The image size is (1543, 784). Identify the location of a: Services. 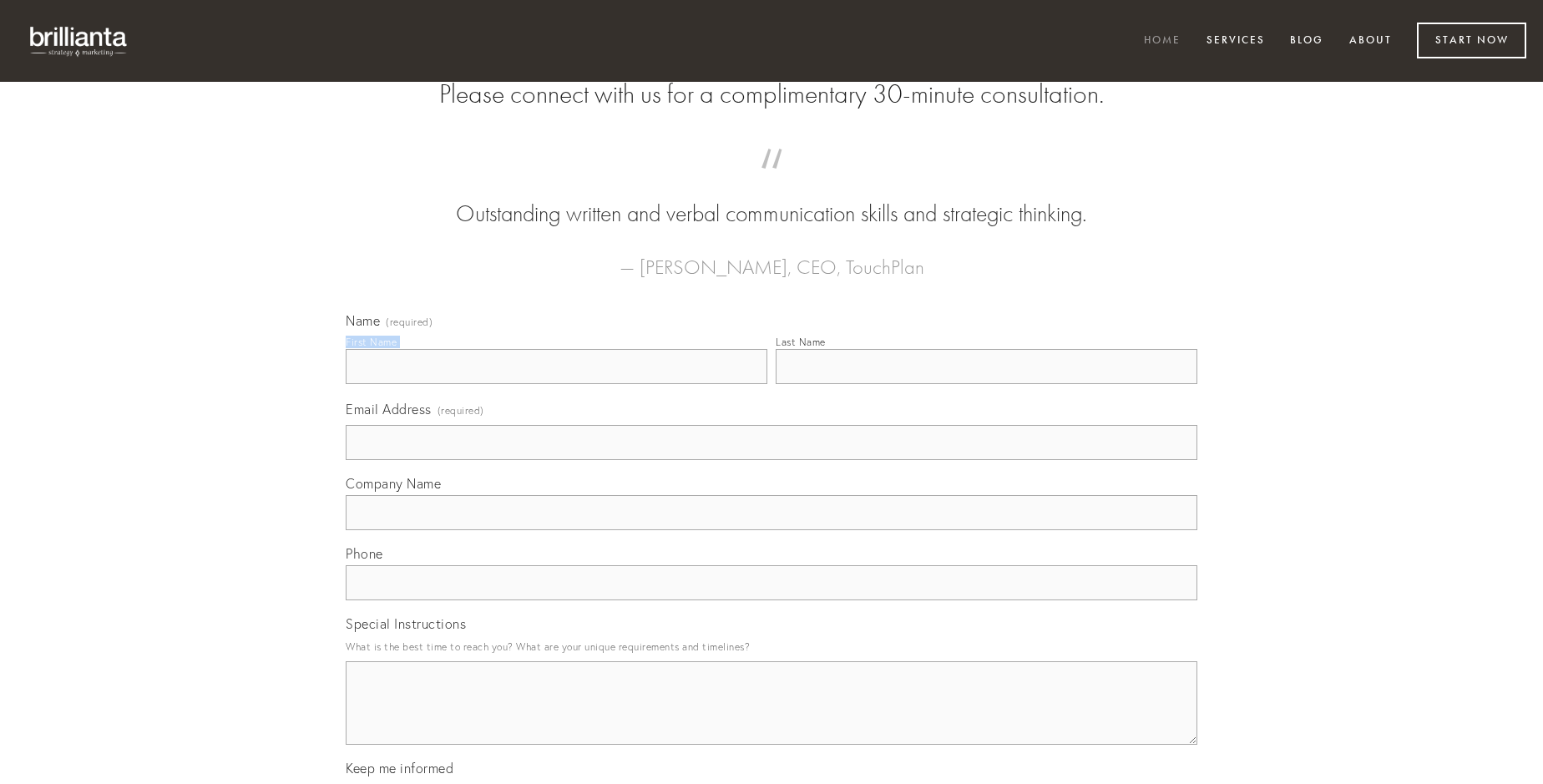
(1236, 41).